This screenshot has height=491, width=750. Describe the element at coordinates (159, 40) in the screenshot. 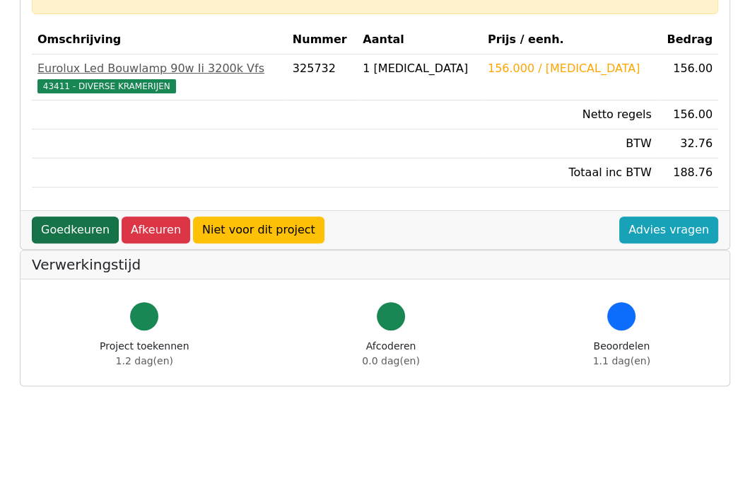

I see `th: Omschrijving` at that location.